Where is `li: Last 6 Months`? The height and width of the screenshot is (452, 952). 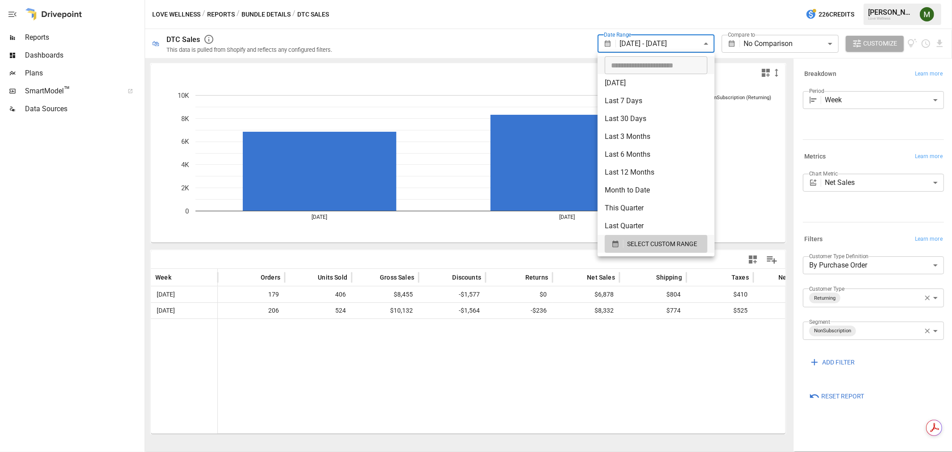
li: Last 6 Months is located at coordinates (656, 154).